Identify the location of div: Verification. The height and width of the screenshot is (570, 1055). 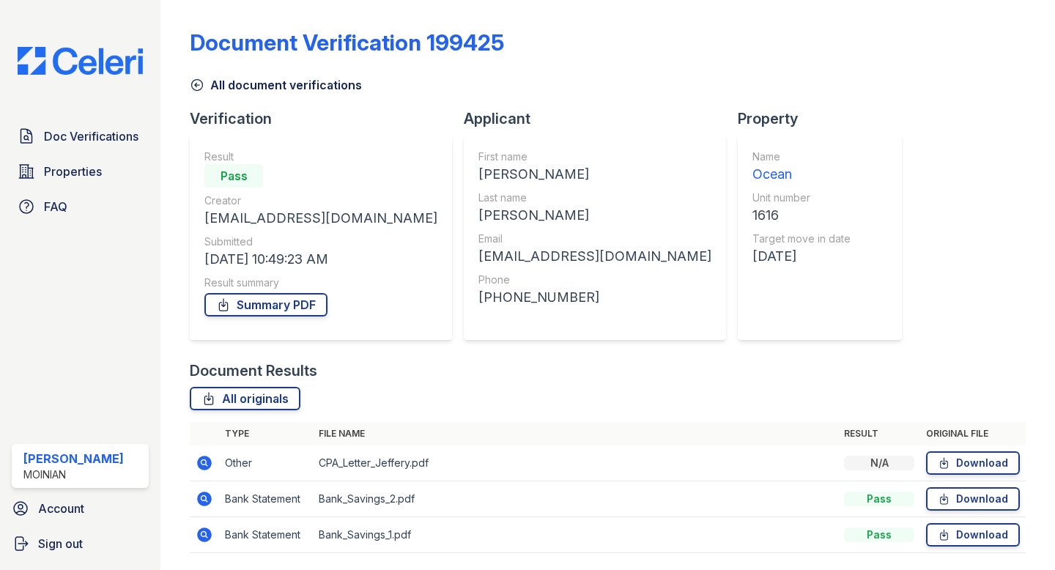
(327, 119).